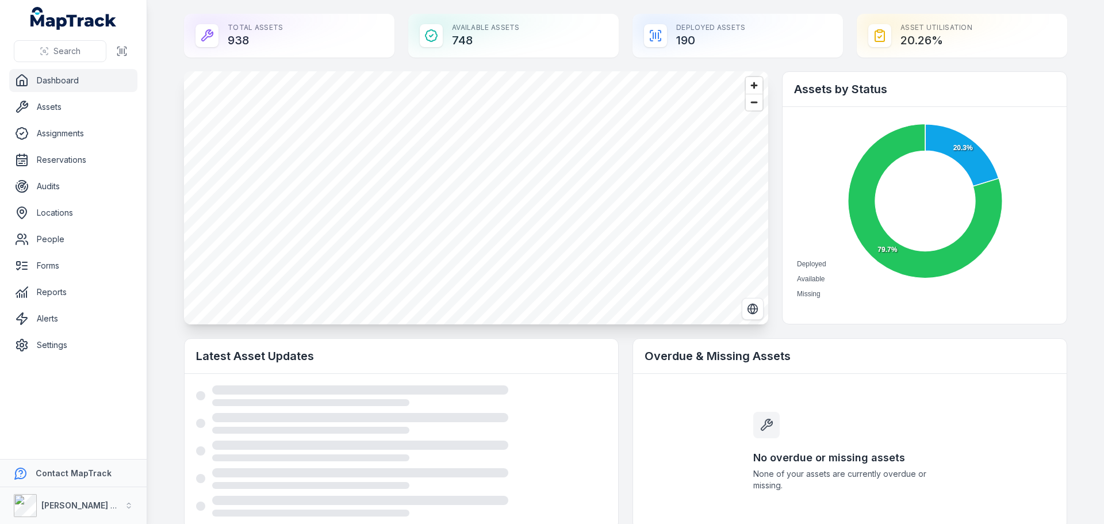 This screenshot has width=1104, height=524. Describe the element at coordinates (850, 356) in the screenshot. I see `h2: Overdue & Missing Assets` at that location.